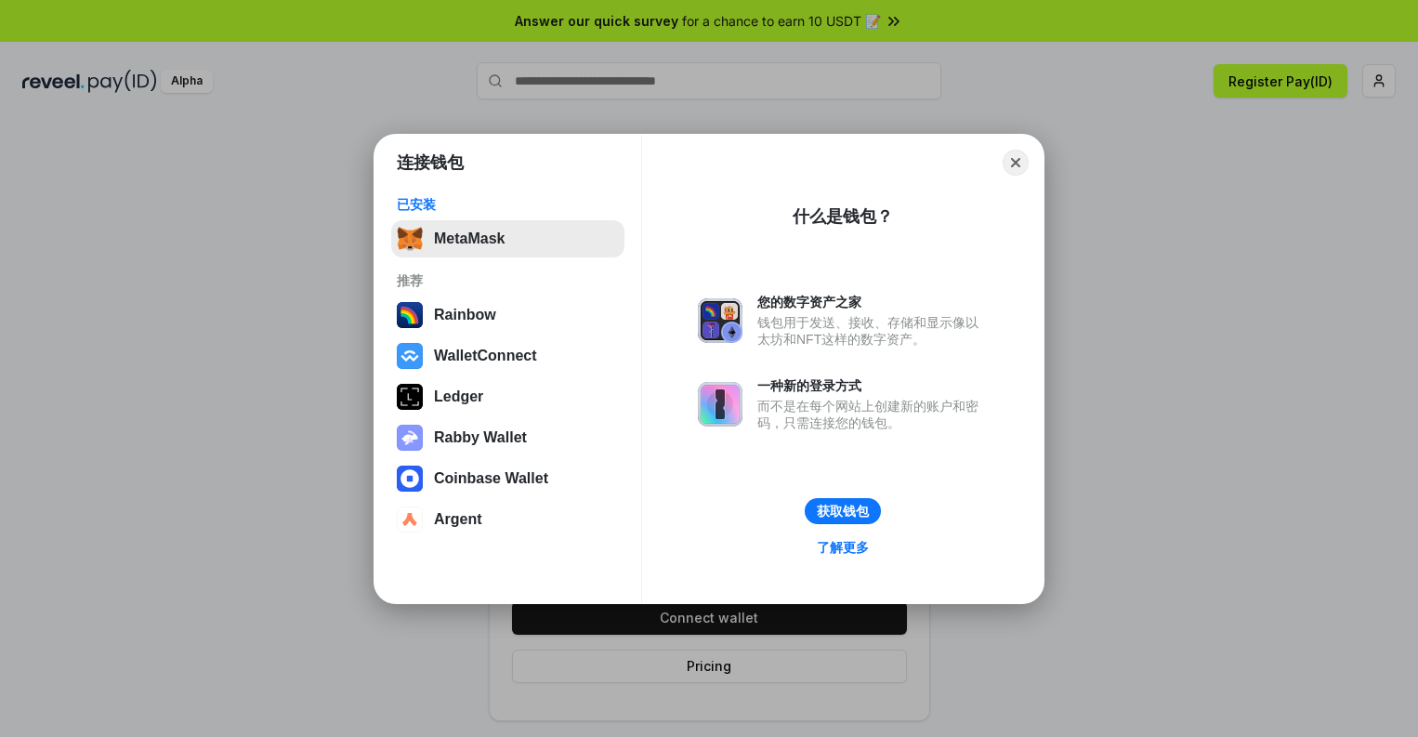 The image size is (1418, 737). What do you see at coordinates (843, 216) in the screenshot?
I see `div: 什么是钱包？` at bounding box center [843, 216].